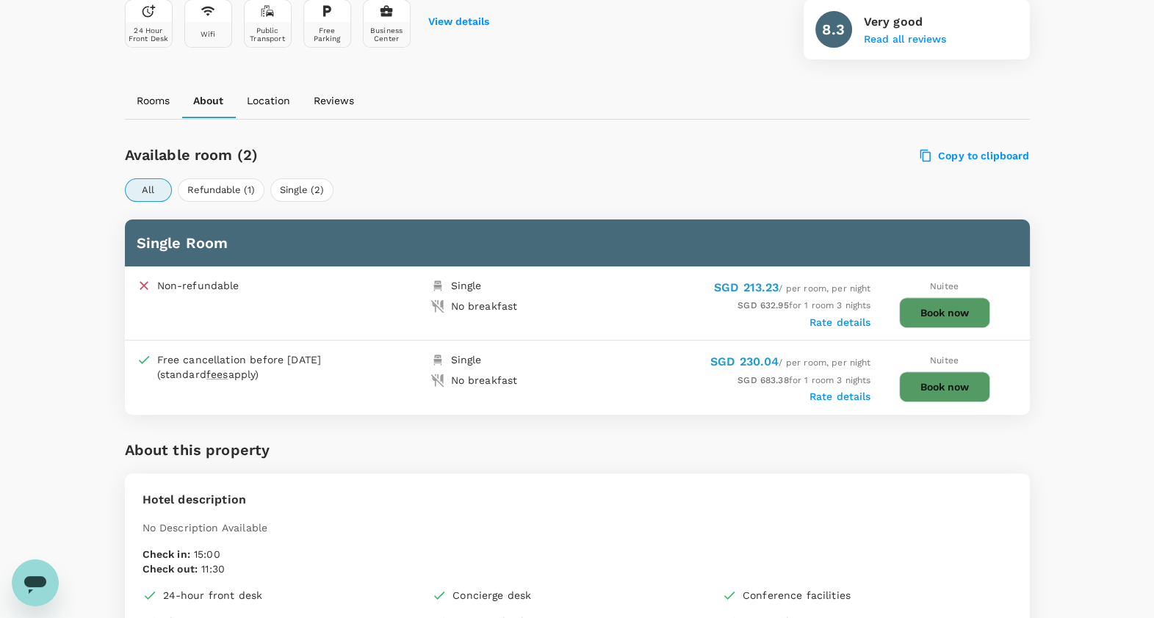 The width and height of the screenshot is (1154, 618). I want to click on p: Non-refundable, so click(198, 286).